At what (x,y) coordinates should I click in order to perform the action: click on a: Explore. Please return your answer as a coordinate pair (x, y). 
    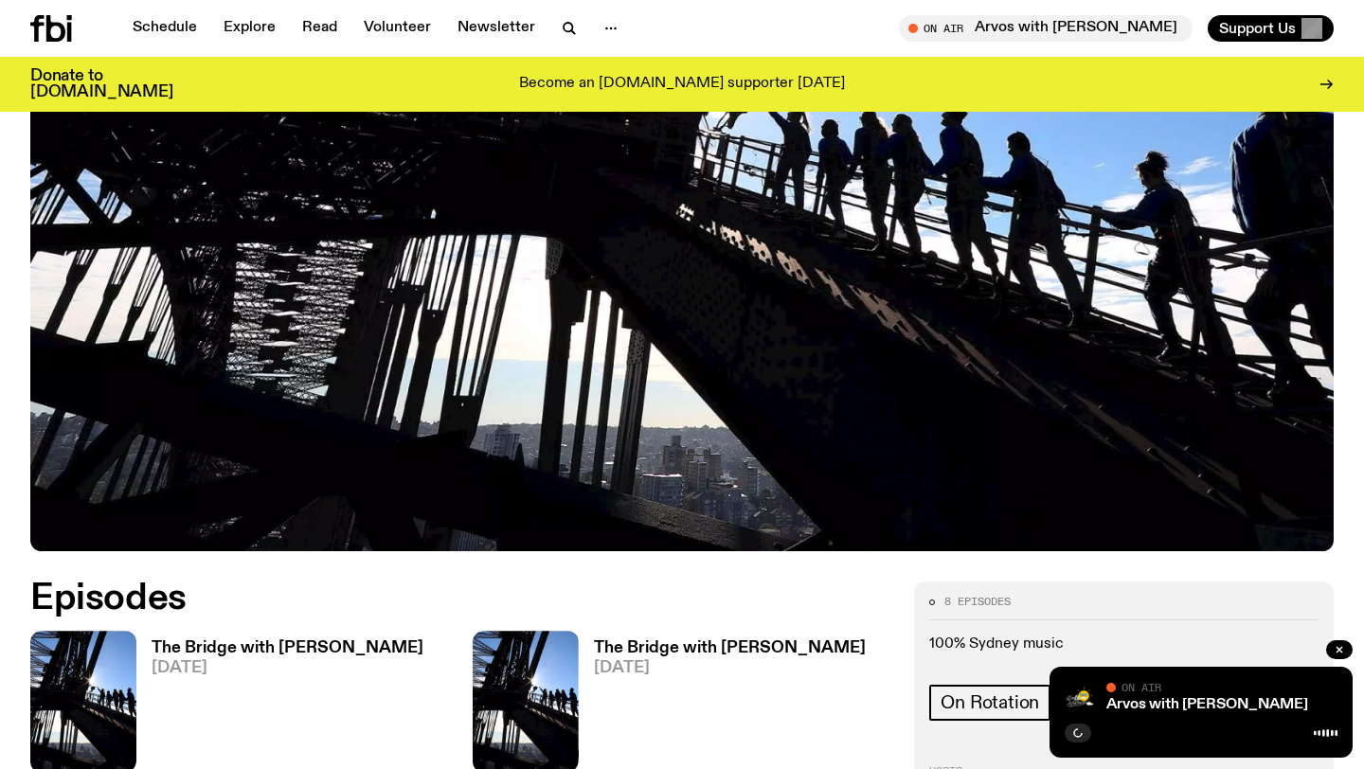
    Looking at the image, I should click on (249, 28).